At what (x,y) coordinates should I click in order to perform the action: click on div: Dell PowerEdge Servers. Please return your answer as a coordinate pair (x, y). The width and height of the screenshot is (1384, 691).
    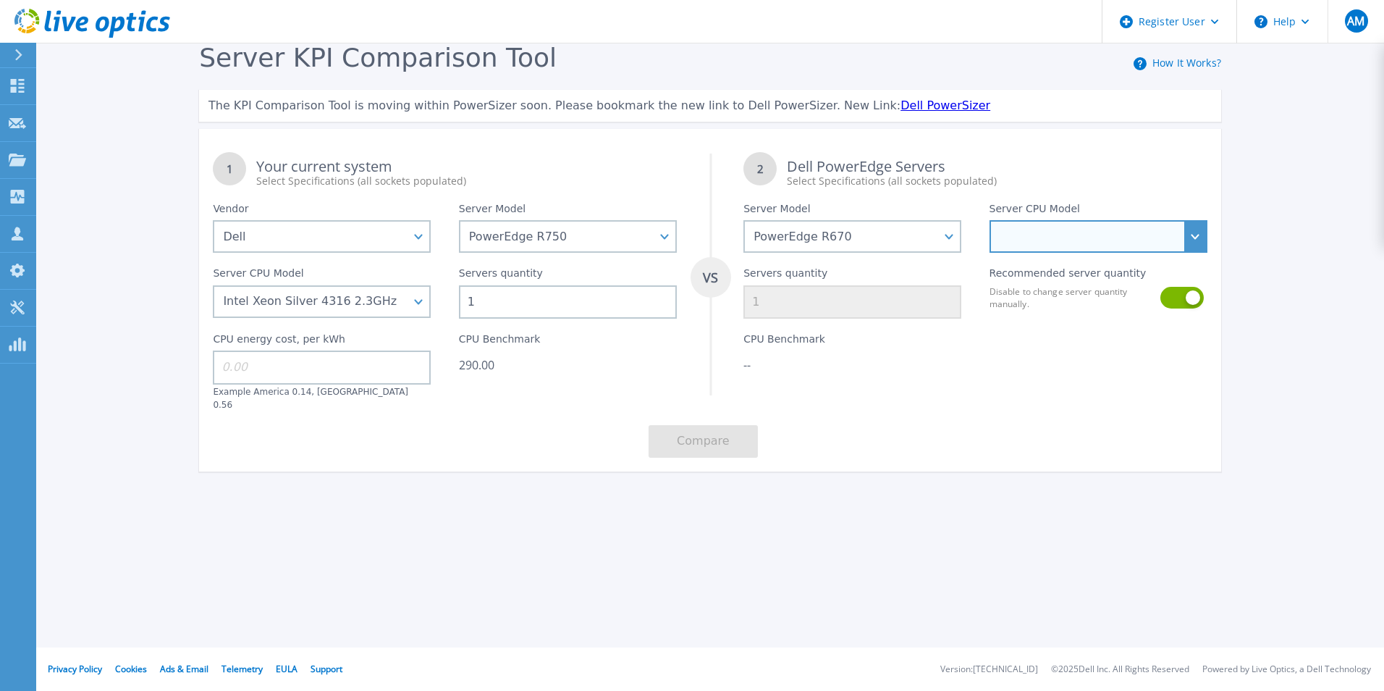
    Looking at the image, I should click on (997, 174).